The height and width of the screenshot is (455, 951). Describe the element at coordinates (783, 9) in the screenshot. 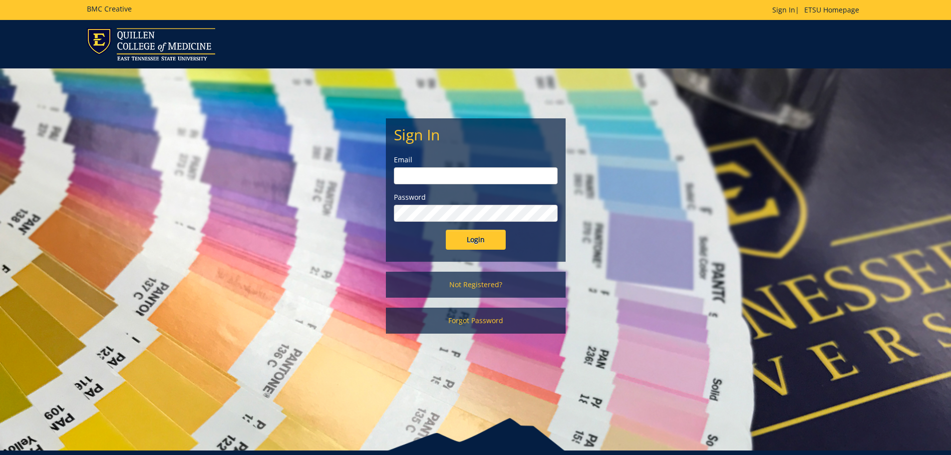

I see `a: Sign In` at that location.